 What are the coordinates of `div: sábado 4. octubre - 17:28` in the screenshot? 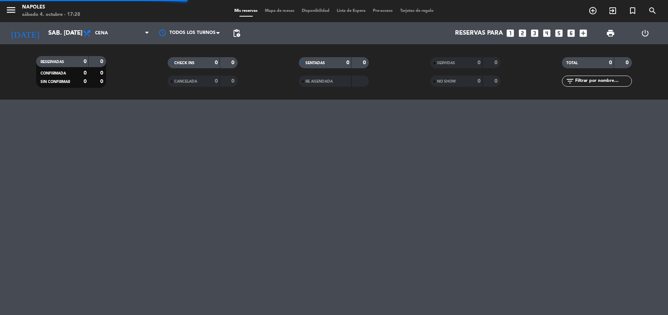 It's located at (51, 15).